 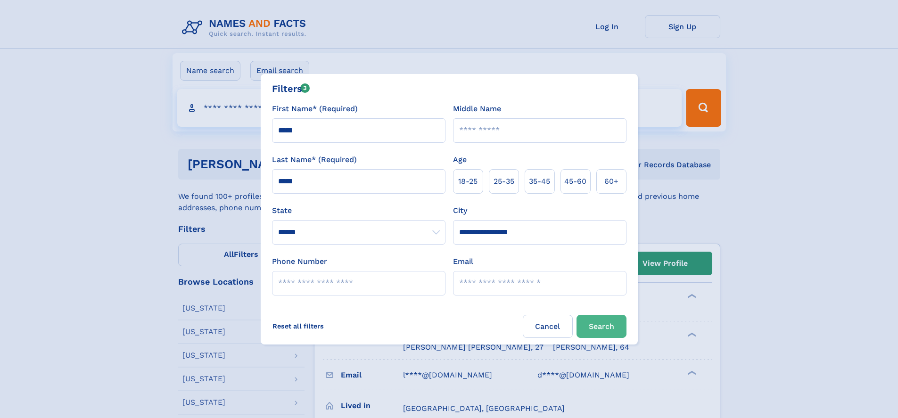 I want to click on label: Cancel, so click(x=548, y=326).